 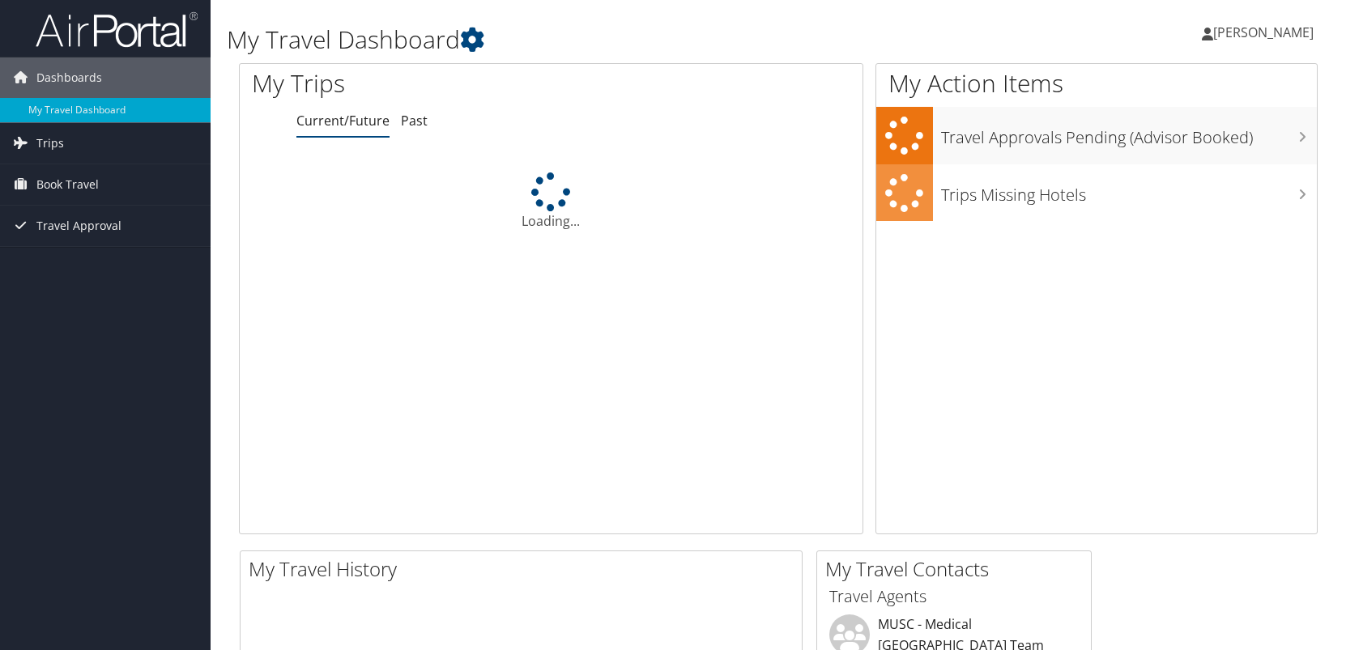 What do you see at coordinates (1129, 134) in the screenshot?
I see `h3: Travel Approvals Pending (Advisor Booked)` at bounding box center [1129, 134].